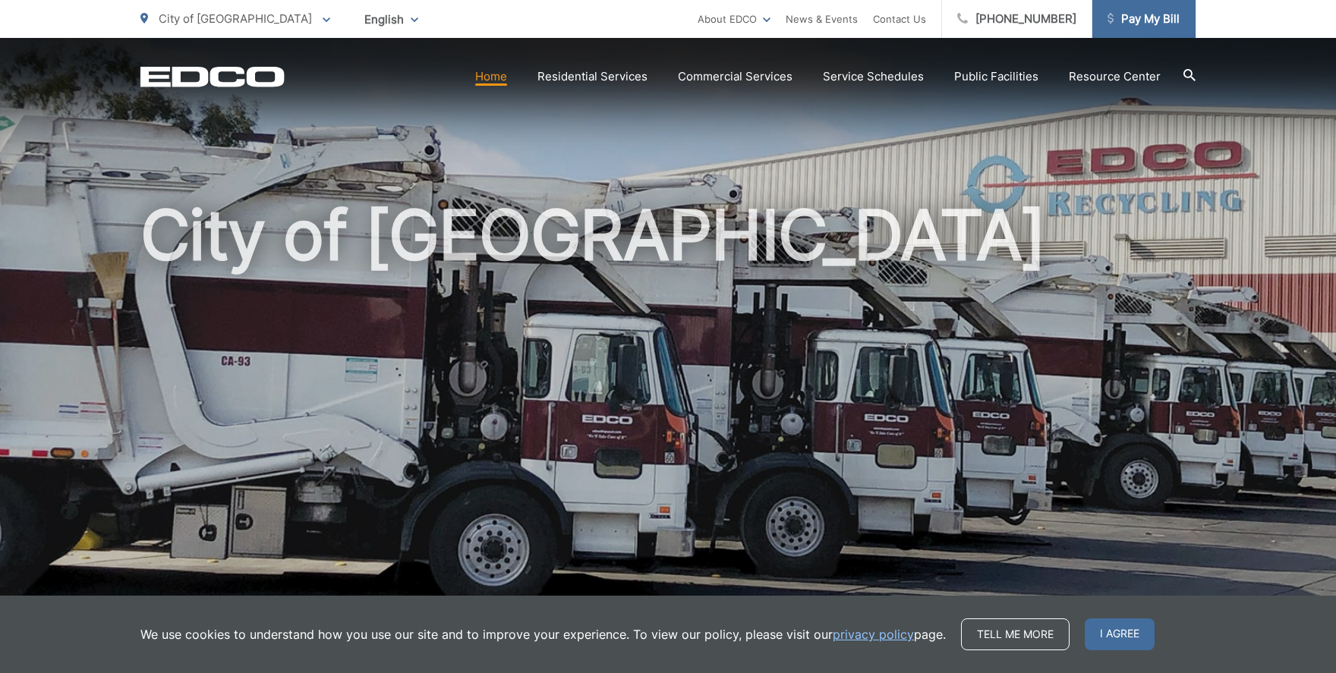 The image size is (1336, 673). Describe the element at coordinates (1114, 77) in the screenshot. I see `a: Resource Center` at that location.